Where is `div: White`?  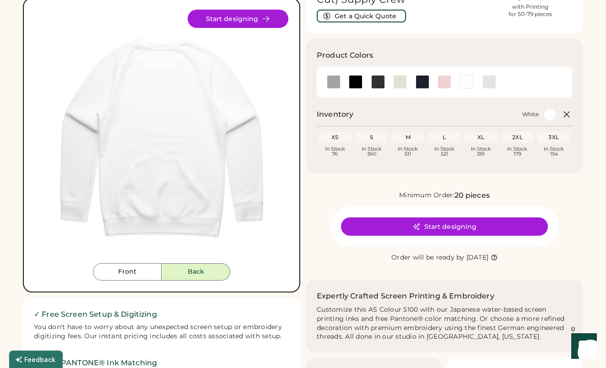
div: White is located at coordinates (530, 114).